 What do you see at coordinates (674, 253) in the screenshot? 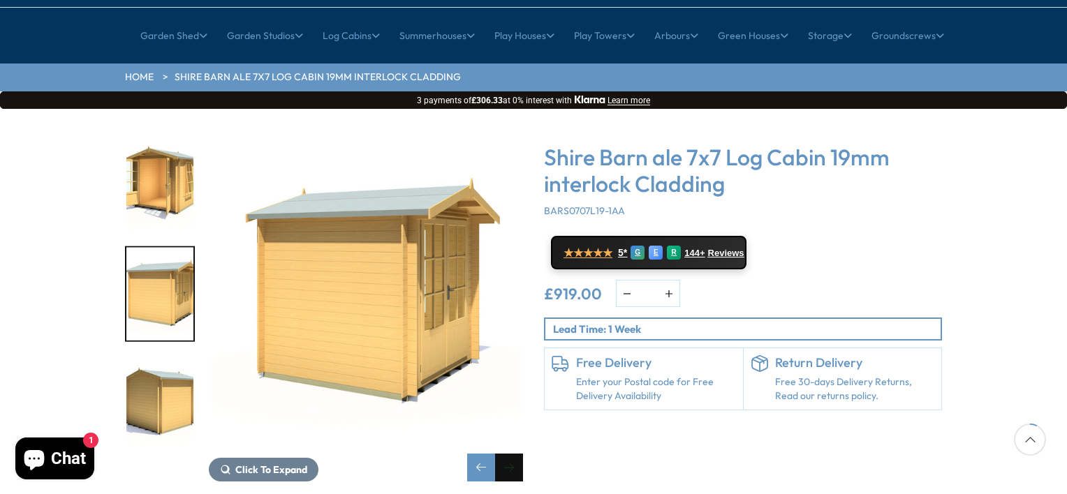
I see `div: R` at bounding box center [674, 253].